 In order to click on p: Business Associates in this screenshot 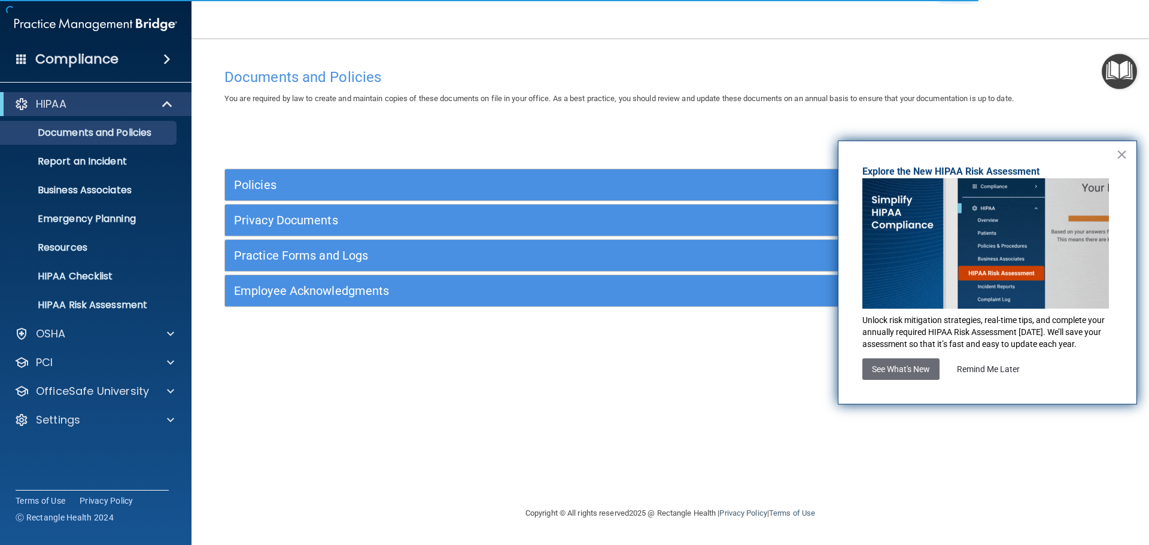, I will do `click(89, 190)`.